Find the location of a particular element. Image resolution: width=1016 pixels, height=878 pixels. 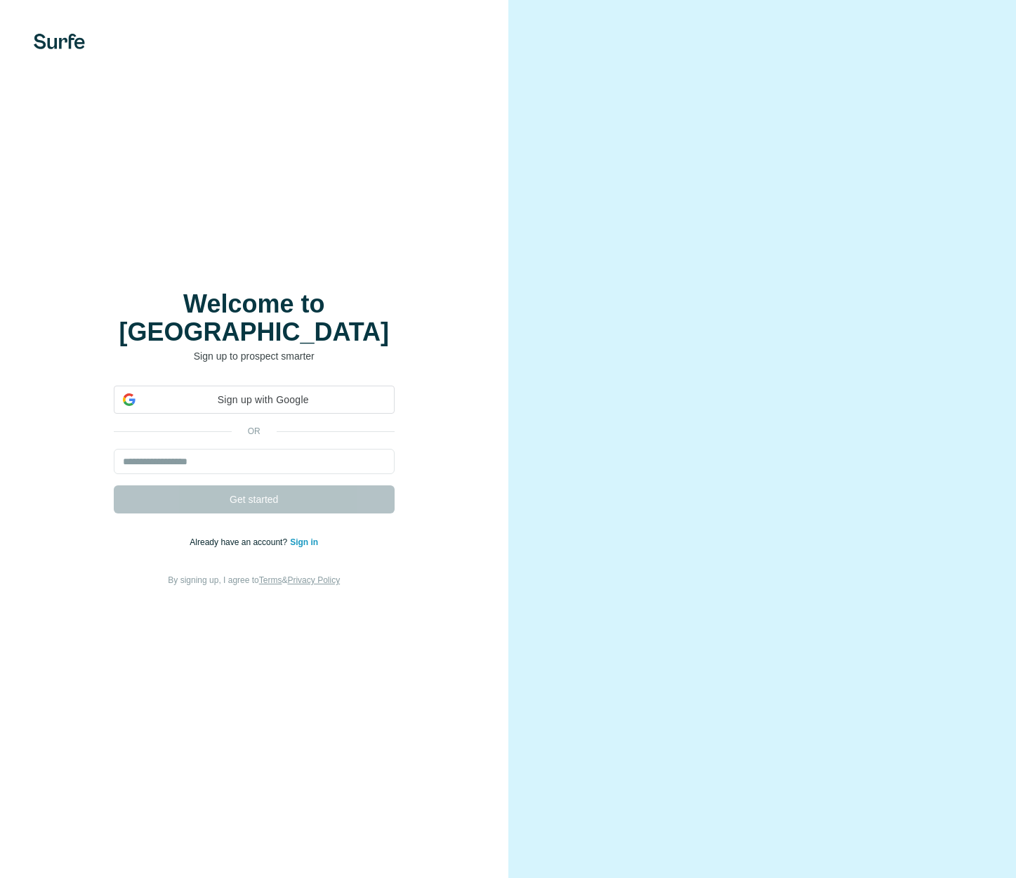

p: Sign up to prospect smarter is located at coordinates (254, 356).